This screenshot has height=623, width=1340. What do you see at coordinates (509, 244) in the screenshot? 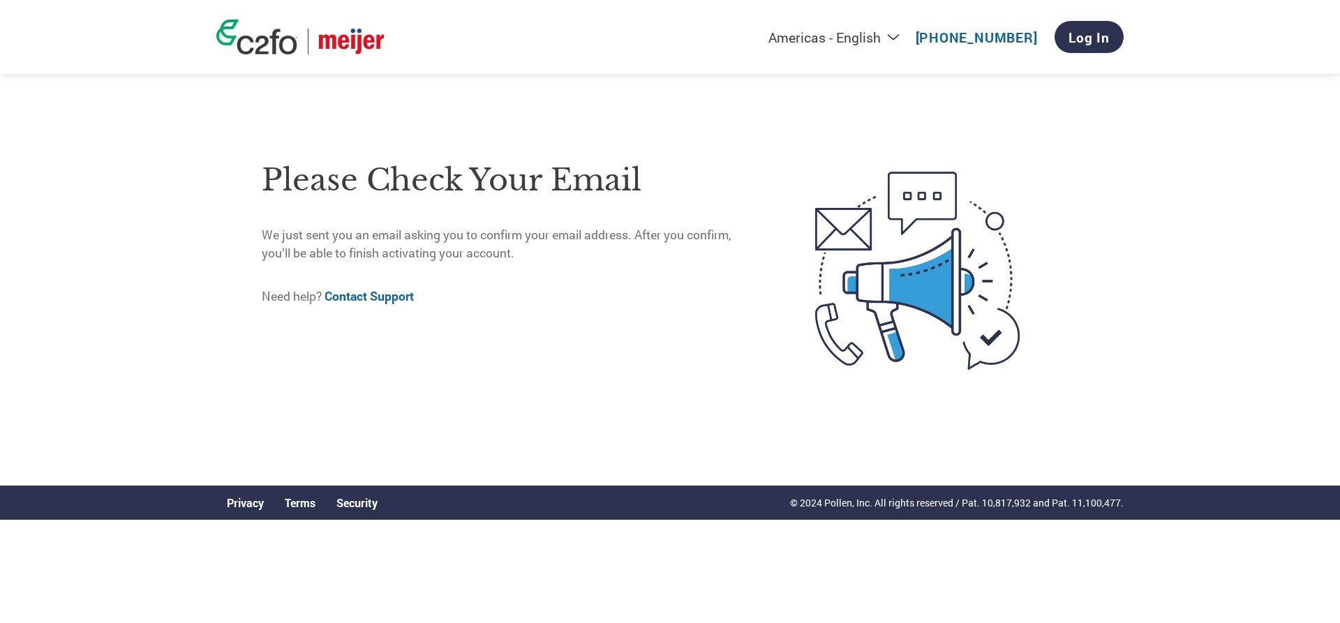
I see `p: We just sent you an email asking you to confirm your email address. After you confirm, you’ll be ...` at bounding box center [509, 244].